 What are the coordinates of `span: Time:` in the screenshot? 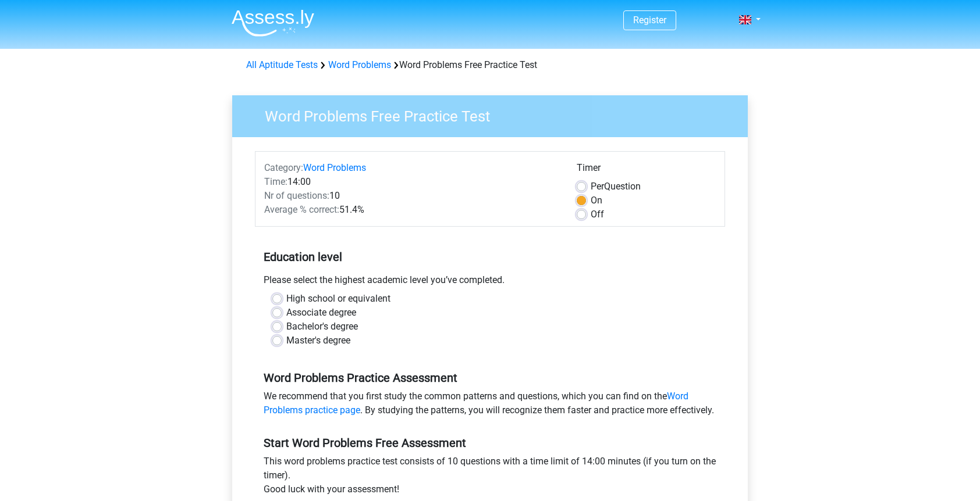 It's located at (276, 182).